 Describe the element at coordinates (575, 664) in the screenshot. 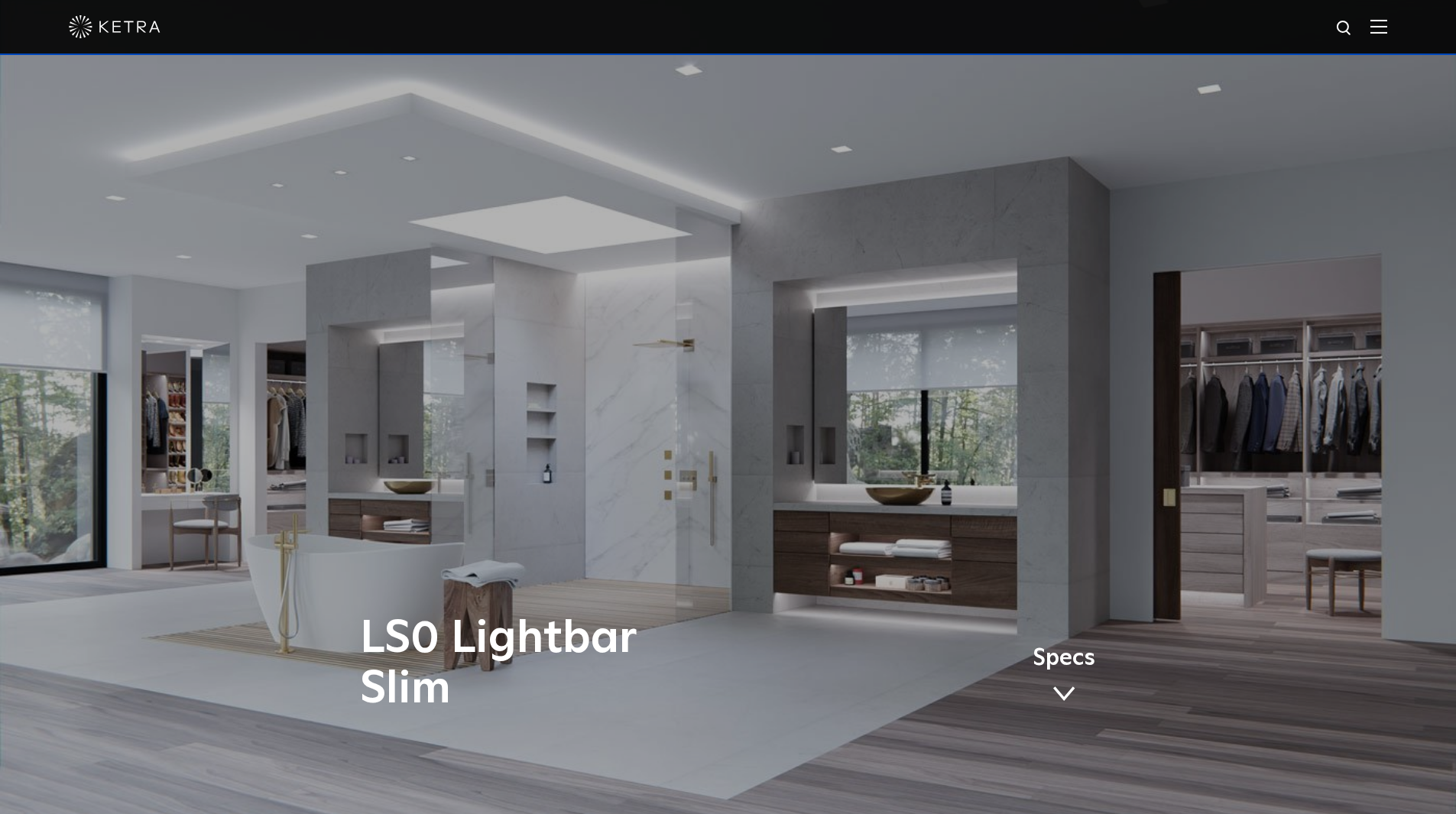

I see `h1: LS0 Lightbar Slim` at that location.